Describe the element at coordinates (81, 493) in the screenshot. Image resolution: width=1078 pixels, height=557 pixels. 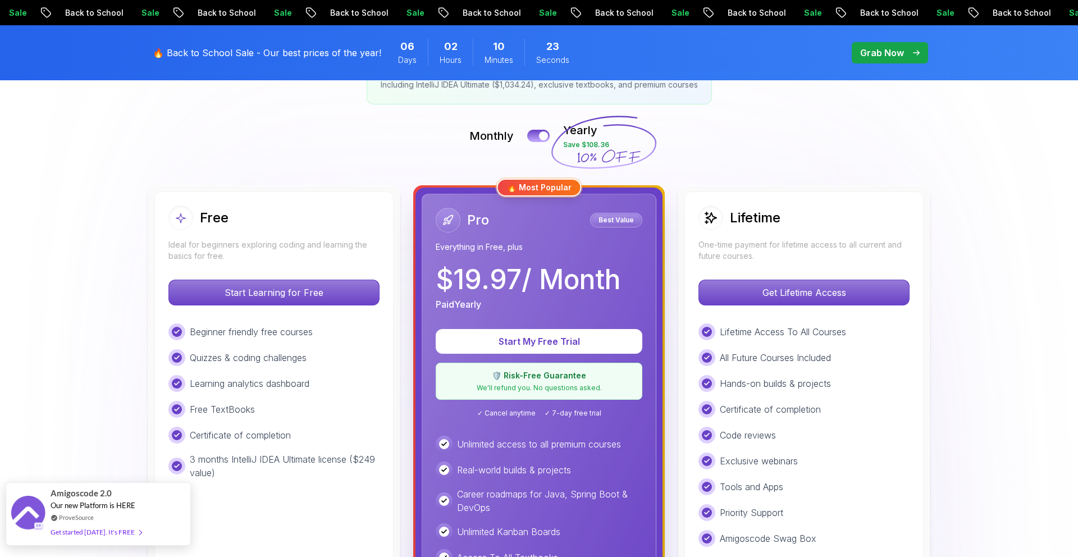
I see `span: Amigoscode 2.0` at that location.